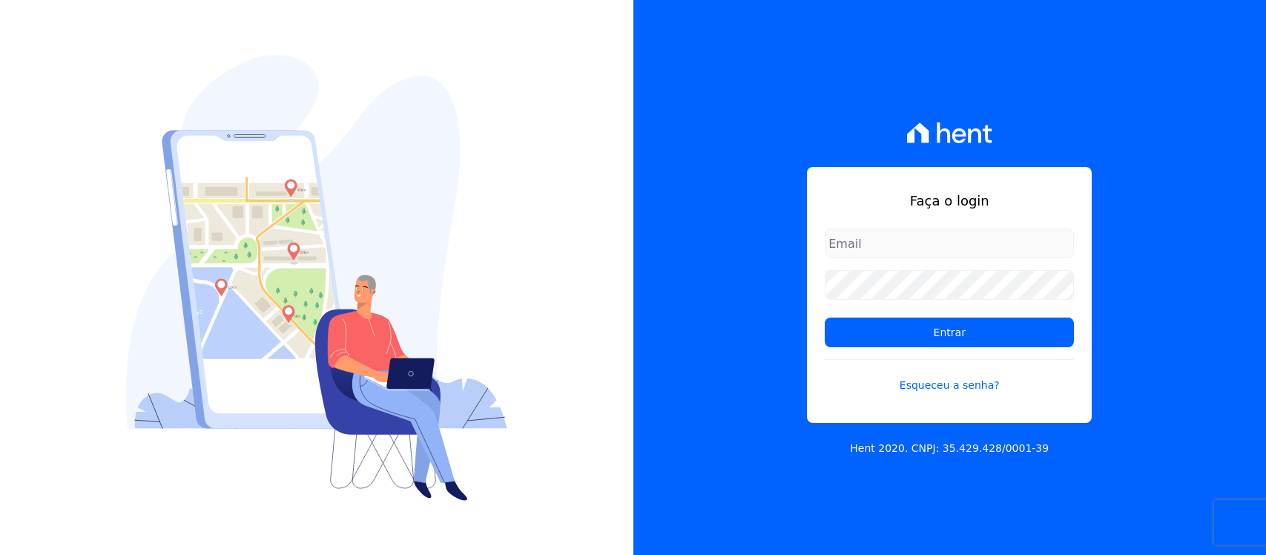 The width and height of the screenshot is (1266, 555). I want to click on a: Esqueceu a senha?, so click(949, 376).